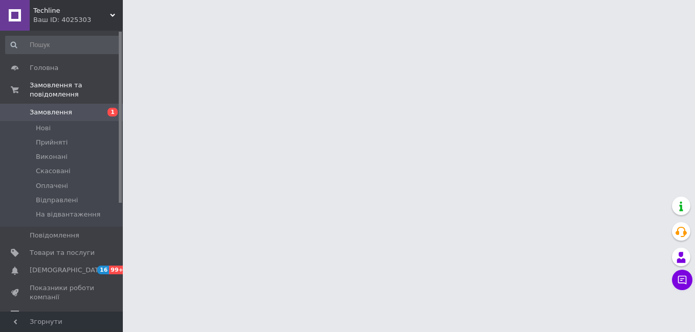  I want to click on input: Пошук, so click(63, 45).